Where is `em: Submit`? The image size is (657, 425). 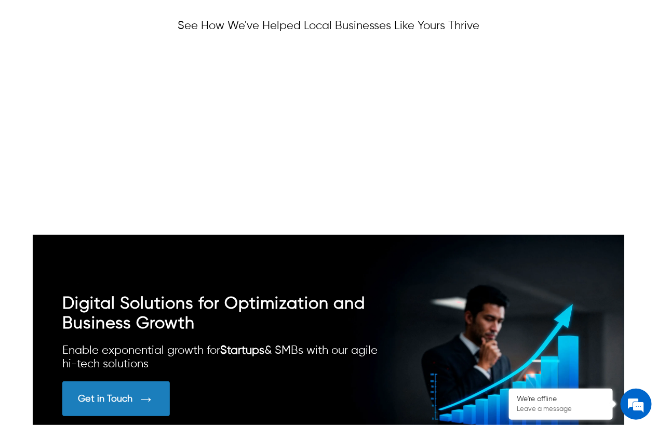 em: Submit is located at coordinates (170, 327).